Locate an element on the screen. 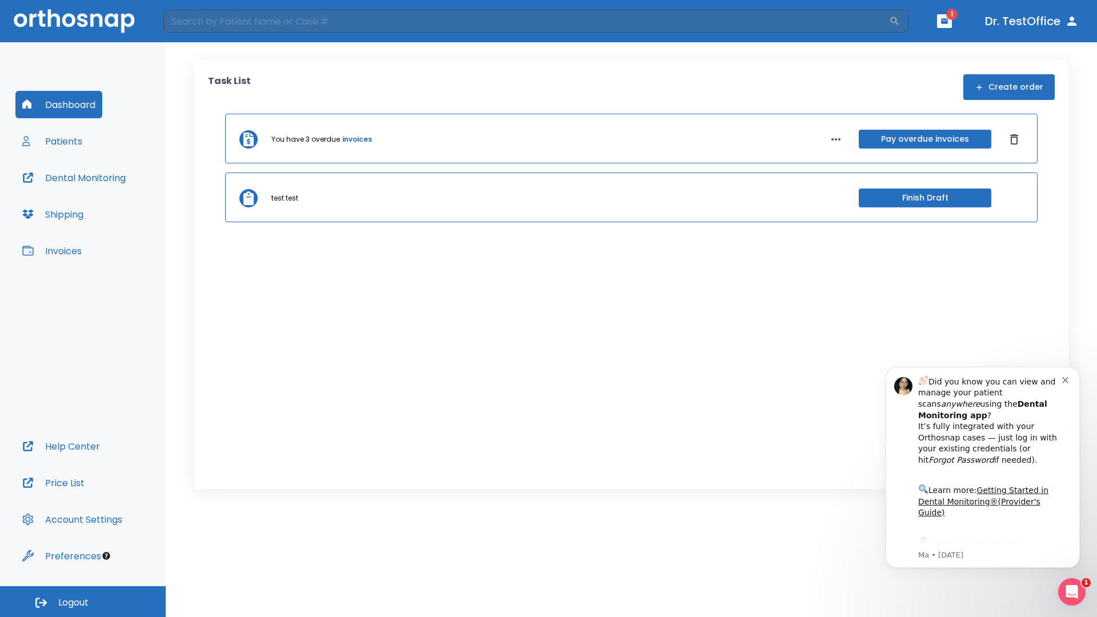 This screenshot has height=617, width=1097. a: Dashboard is located at coordinates (59, 105).